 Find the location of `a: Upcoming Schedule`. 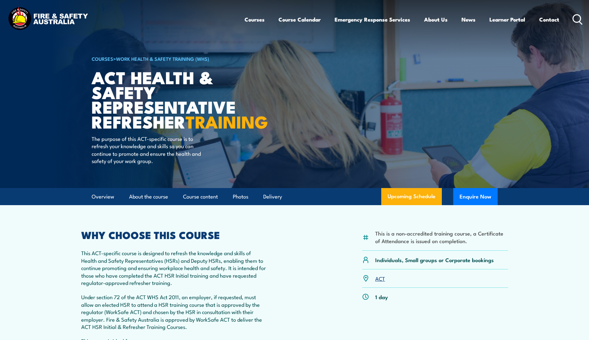

a: Upcoming Schedule is located at coordinates (411, 197).